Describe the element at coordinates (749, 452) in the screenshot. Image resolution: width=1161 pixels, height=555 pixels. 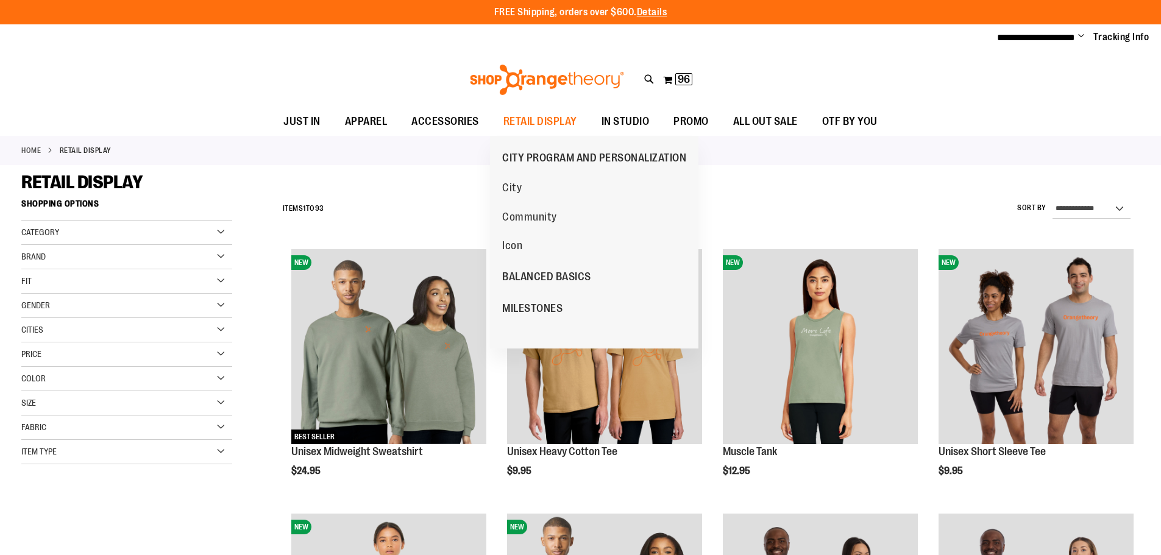
I see `a: Muscle Tank` at that location.